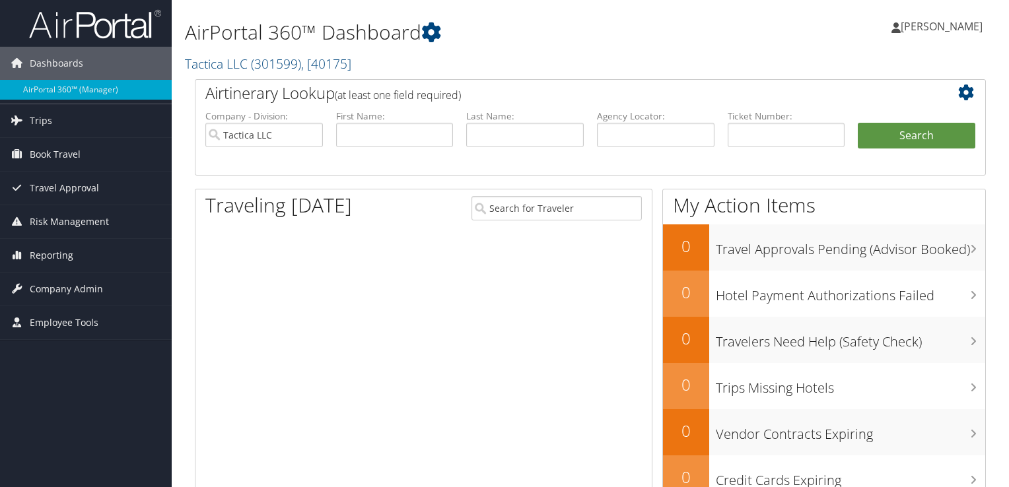 The height and width of the screenshot is (487, 1009). What do you see at coordinates (41, 121) in the screenshot?
I see `span: Trips` at bounding box center [41, 121].